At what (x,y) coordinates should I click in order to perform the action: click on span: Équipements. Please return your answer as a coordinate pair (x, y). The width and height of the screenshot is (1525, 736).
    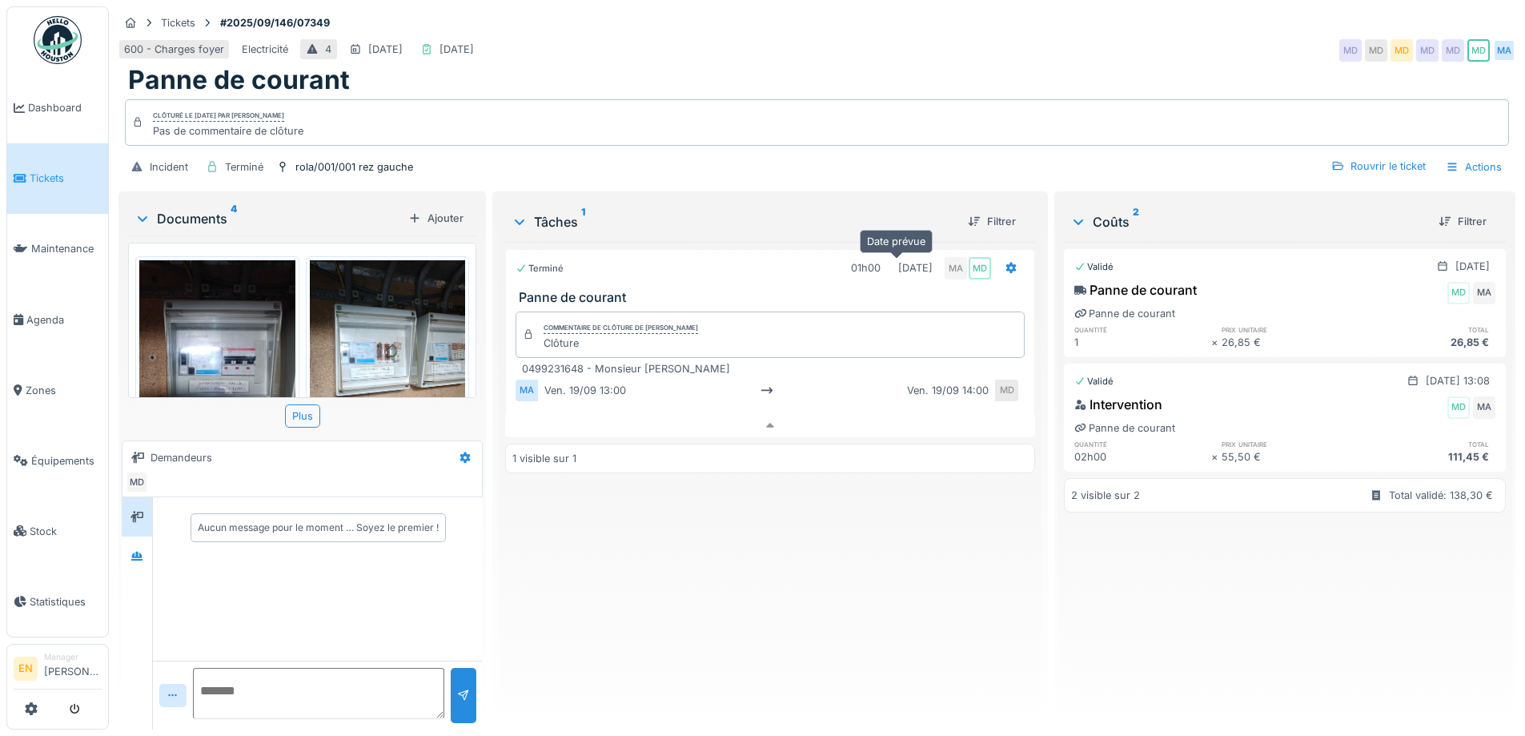
    Looking at the image, I should click on (66, 460).